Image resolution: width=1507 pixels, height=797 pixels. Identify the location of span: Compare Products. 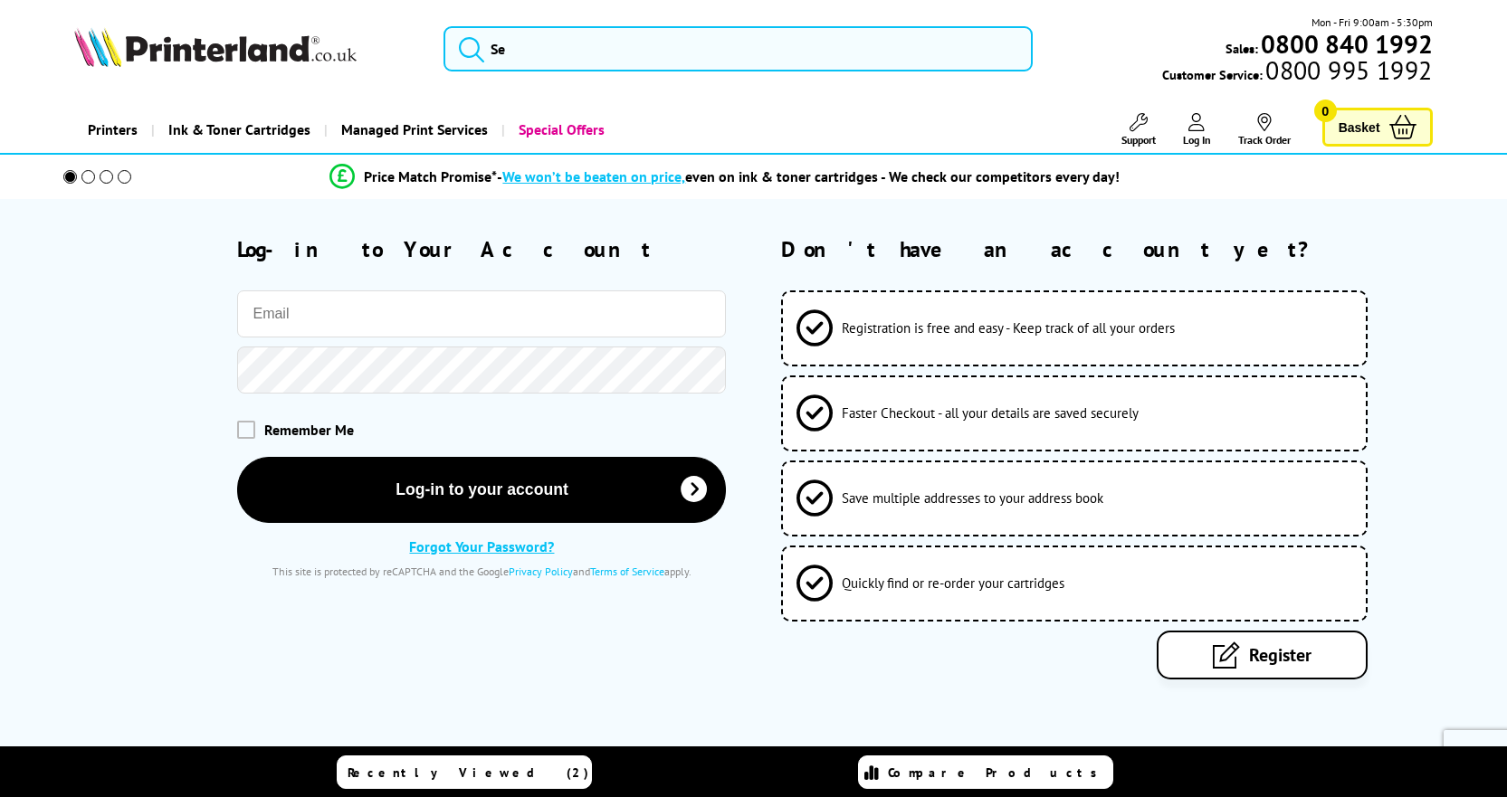
(997, 773).